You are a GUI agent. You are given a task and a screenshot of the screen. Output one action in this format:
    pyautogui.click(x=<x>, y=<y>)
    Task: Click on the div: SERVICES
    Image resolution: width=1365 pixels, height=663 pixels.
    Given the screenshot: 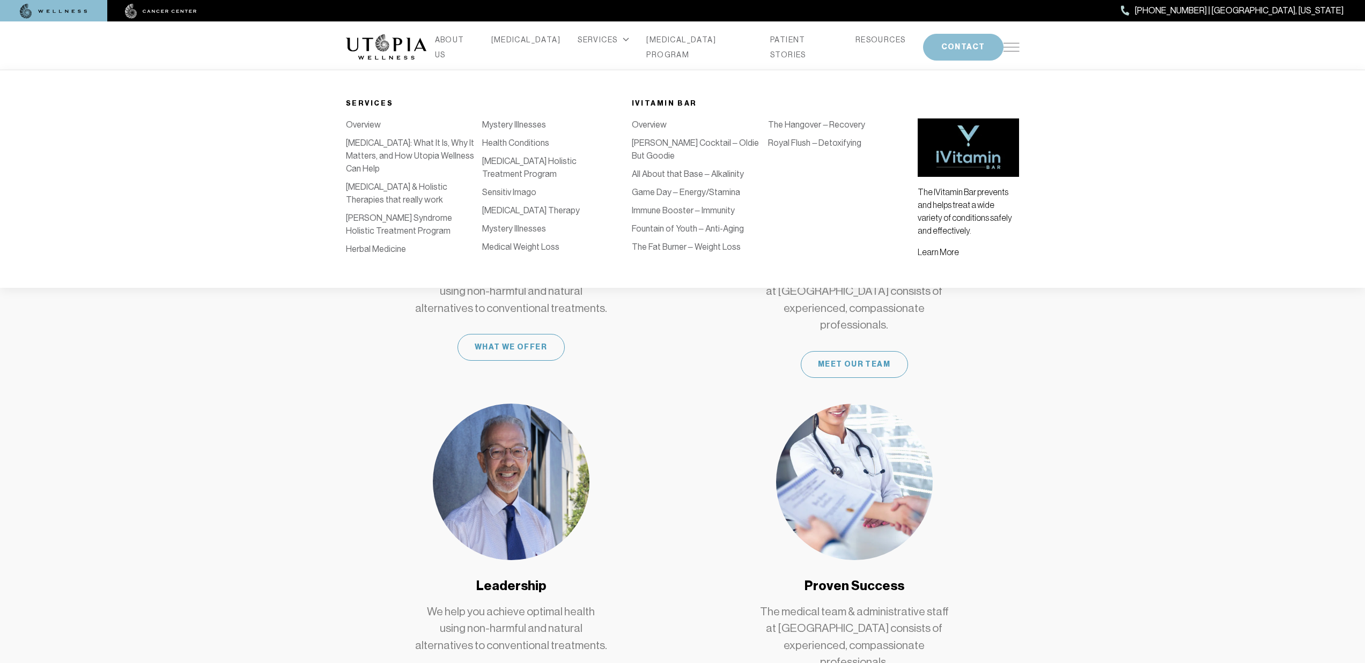 What is the action you would take?
    pyautogui.click(x=603, y=40)
    